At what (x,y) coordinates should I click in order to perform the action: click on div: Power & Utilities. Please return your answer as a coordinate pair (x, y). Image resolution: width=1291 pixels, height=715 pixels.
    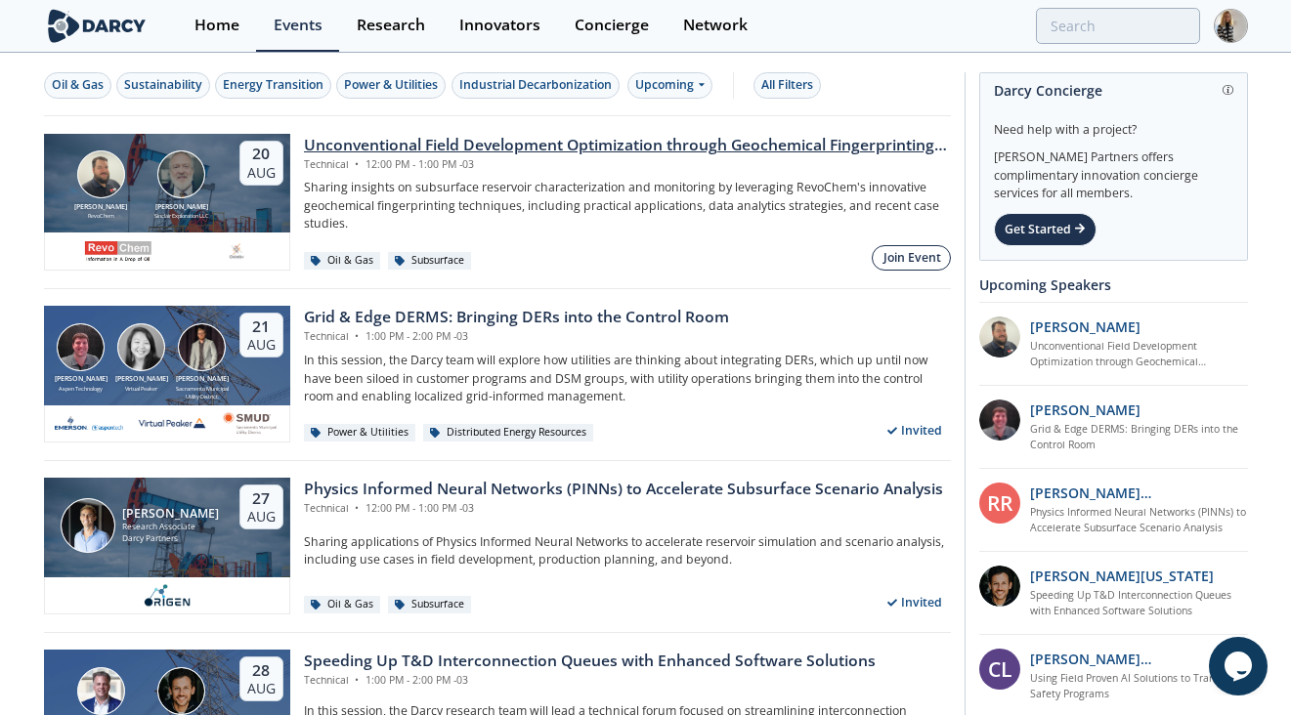
    Looking at the image, I should click on (391, 85).